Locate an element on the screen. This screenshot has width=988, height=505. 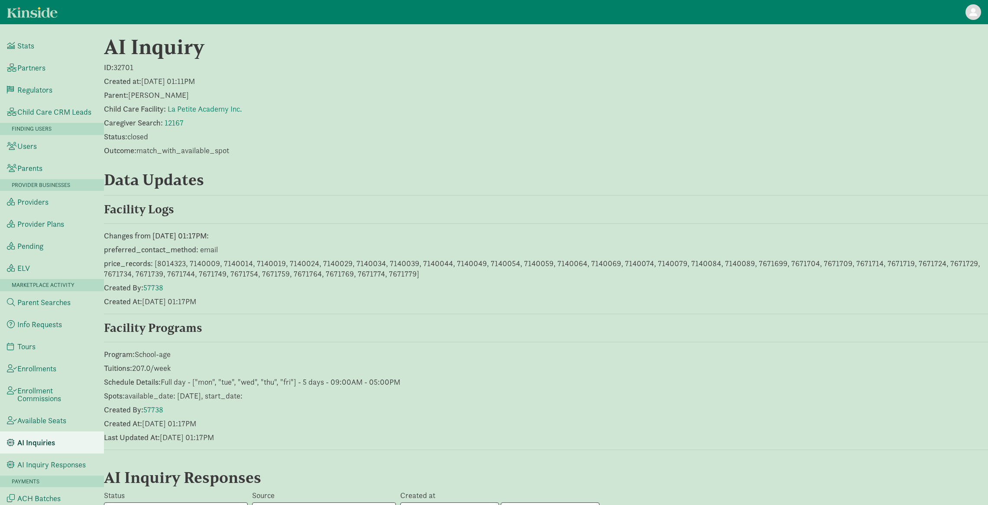
p: 207.0/week is located at coordinates (546, 368).